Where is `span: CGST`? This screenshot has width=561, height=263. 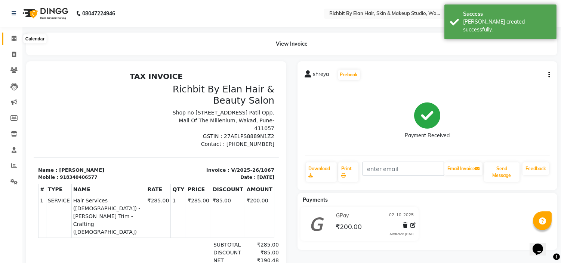 span: CGST is located at coordinates (187, 199).